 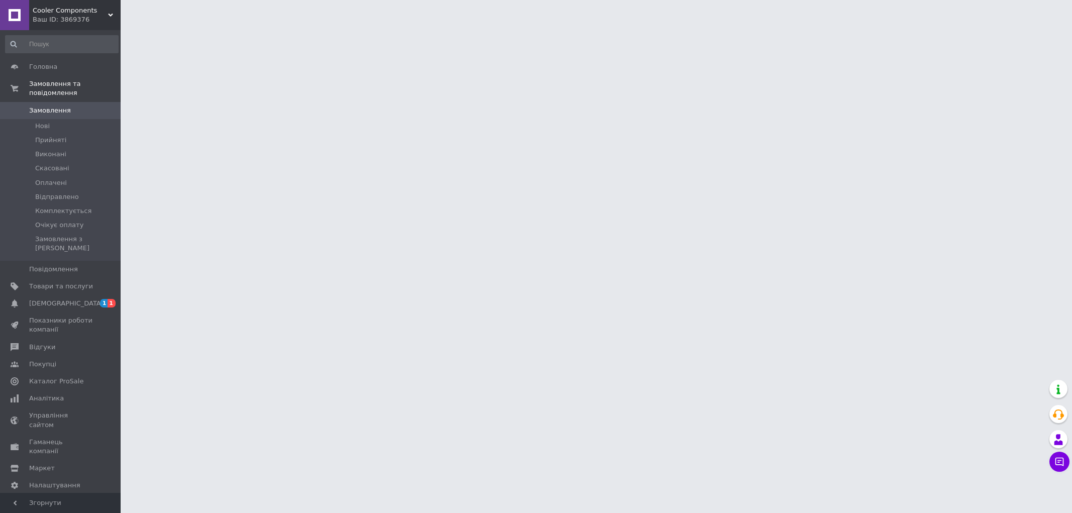 I want to click on span: Головна, so click(x=43, y=67).